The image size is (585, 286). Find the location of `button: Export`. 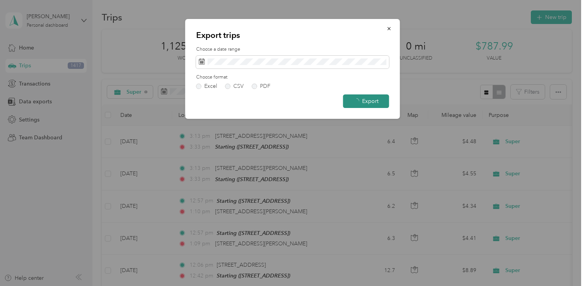

button: Export is located at coordinates (366, 101).